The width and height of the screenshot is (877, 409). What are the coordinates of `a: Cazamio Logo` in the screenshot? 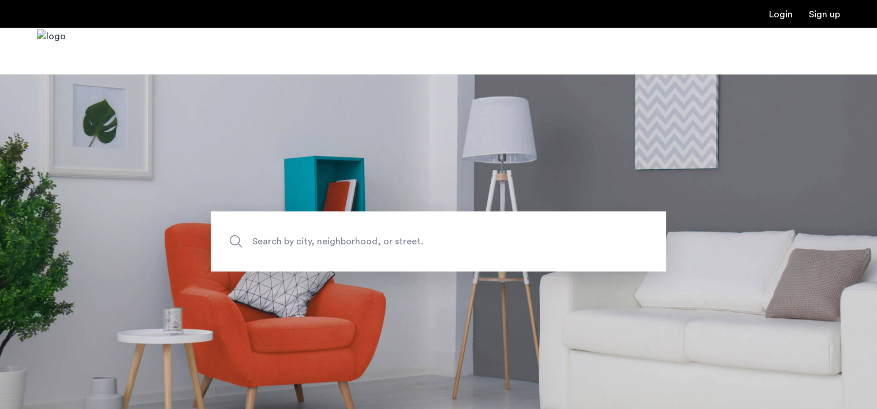 It's located at (51, 51).